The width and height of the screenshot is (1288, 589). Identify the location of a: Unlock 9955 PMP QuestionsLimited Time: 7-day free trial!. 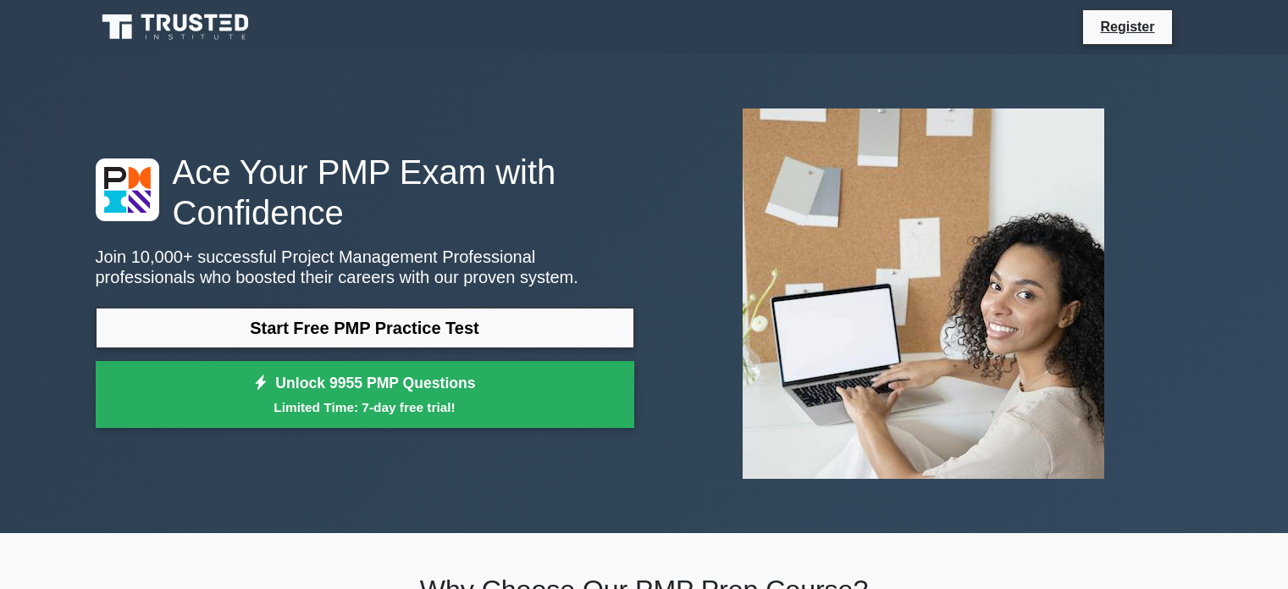
(365, 395).